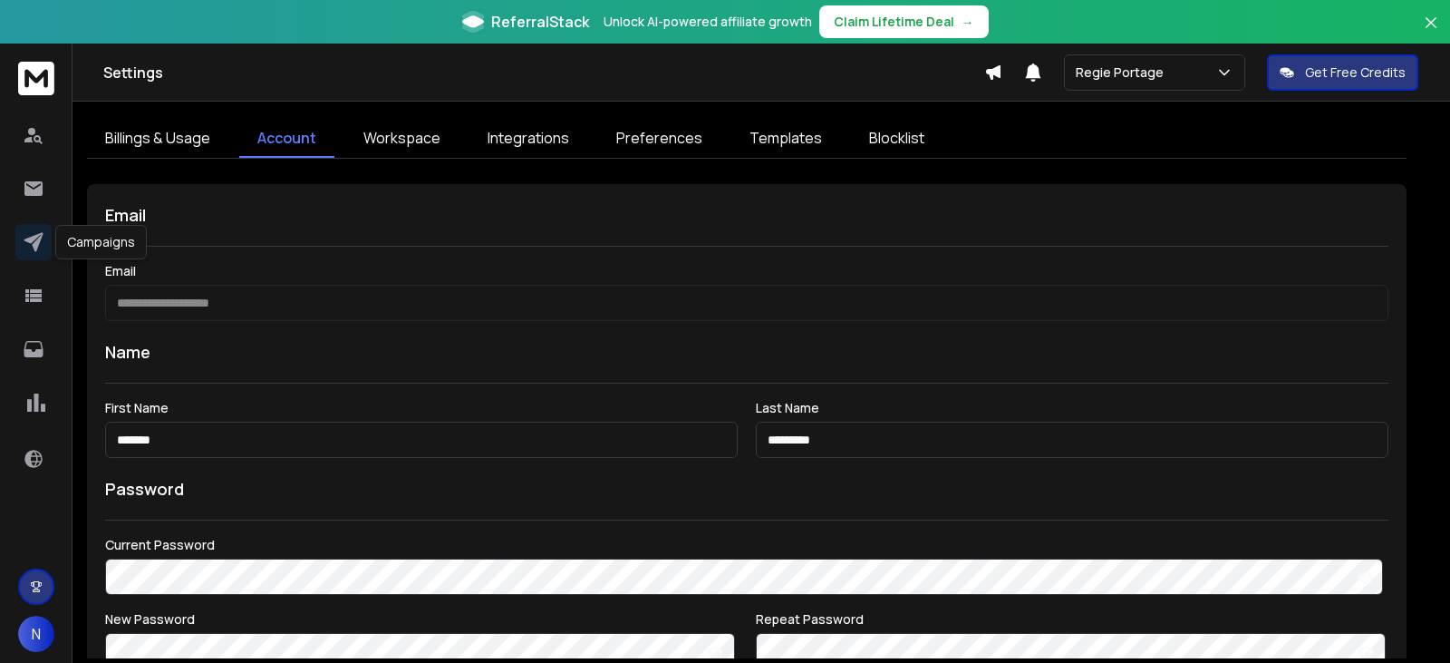  Describe the element at coordinates (286, 139) in the screenshot. I see `a: Account` at that location.